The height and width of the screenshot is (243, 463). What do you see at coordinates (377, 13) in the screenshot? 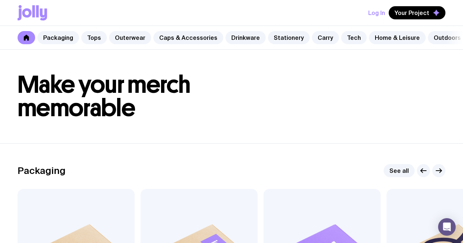
I see `button: Log In` at bounding box center [377, 13].